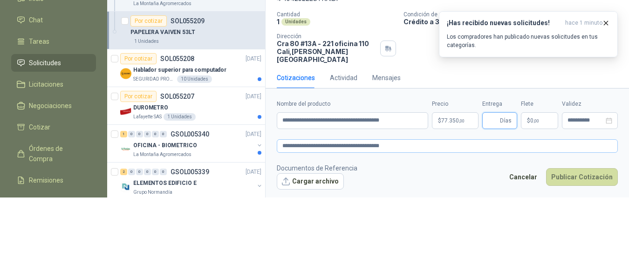  Describe the element at coordinates (54, 63) in the screenshot. I see `a: Solicitudes` at that location.